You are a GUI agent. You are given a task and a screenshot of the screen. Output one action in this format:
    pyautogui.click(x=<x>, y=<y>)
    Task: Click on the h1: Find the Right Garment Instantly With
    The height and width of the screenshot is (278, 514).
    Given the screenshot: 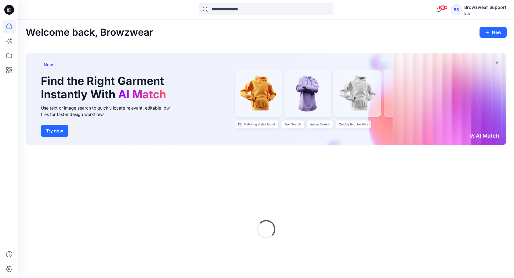 What is the action you would take?
    pyautogui.click(x=105, y=88)
    